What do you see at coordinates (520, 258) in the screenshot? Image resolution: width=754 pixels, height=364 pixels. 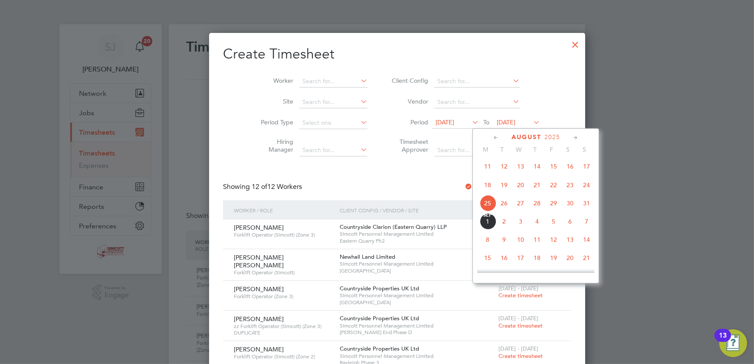 I see `span: 17` at bounding box center [520, 258].